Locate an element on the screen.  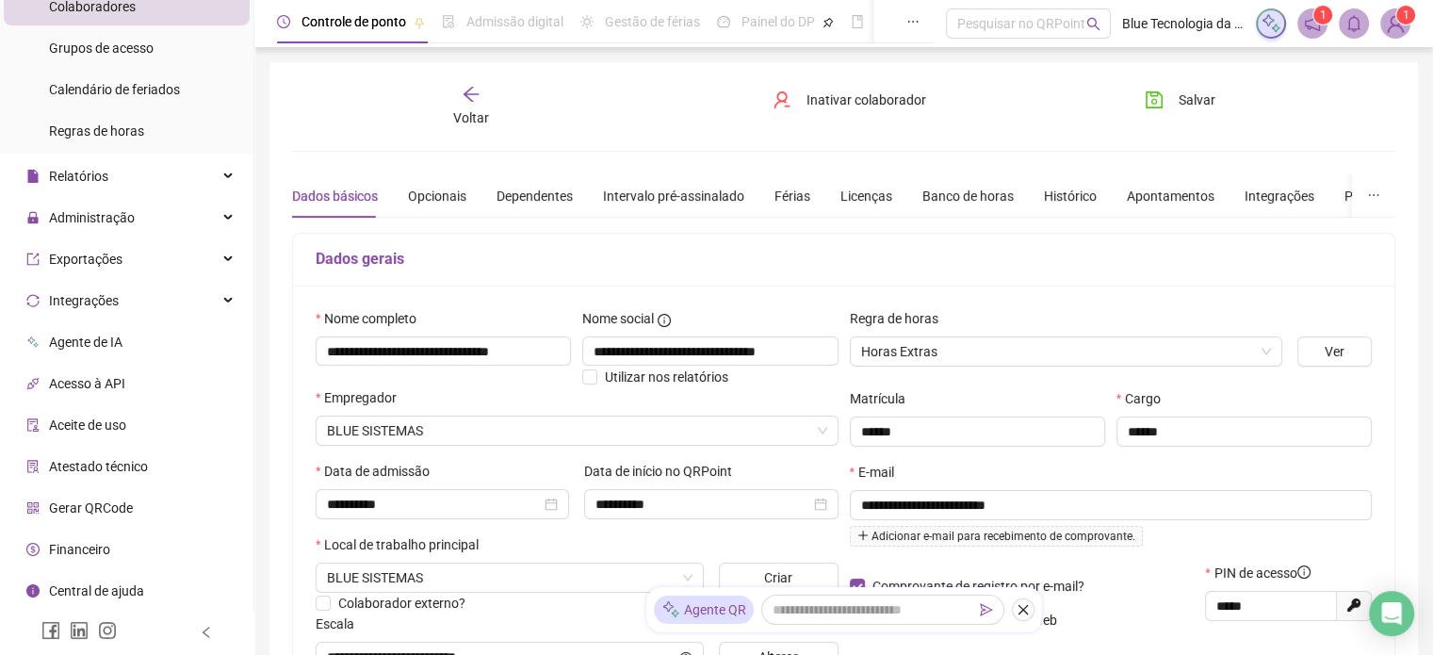
span: export is located at coordinates (33, 259).